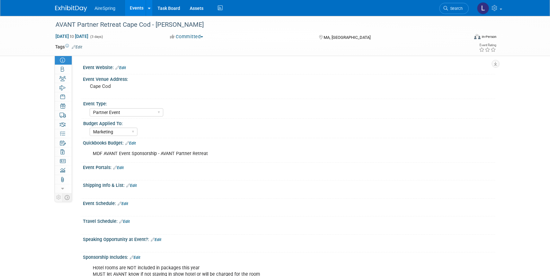 Image resolution: width=550 pixels, height=276 pixels. Describe the element at coordinates (71, 9) in the screenshot. I see `img: ExhibitDay` at that location.